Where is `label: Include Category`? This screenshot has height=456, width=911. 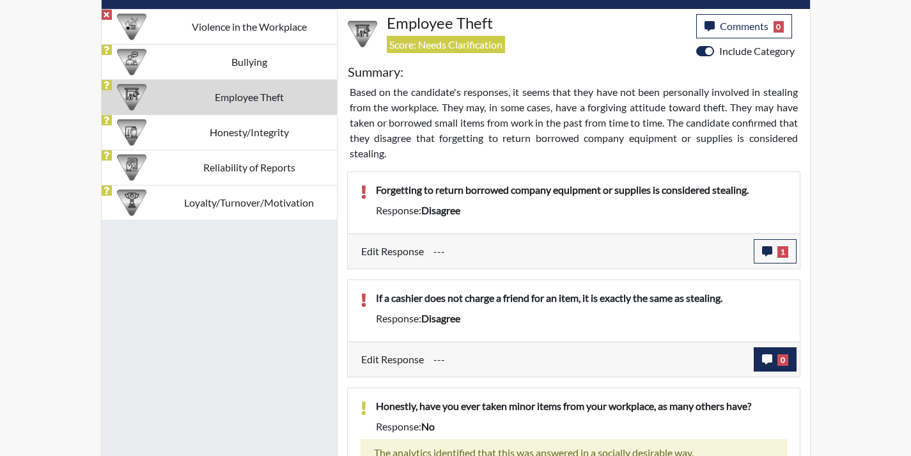
label: Include Category is located at coordinates (757, 51).